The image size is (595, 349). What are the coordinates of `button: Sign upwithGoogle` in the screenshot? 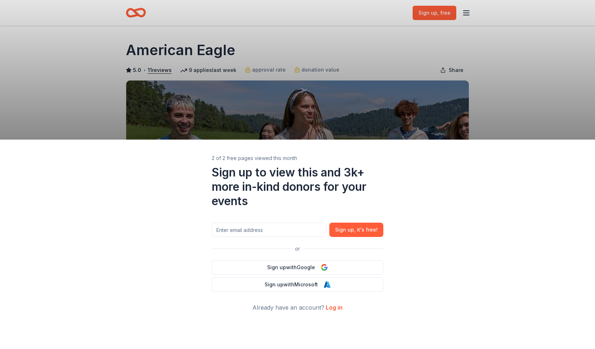 It's located at (298, 267).